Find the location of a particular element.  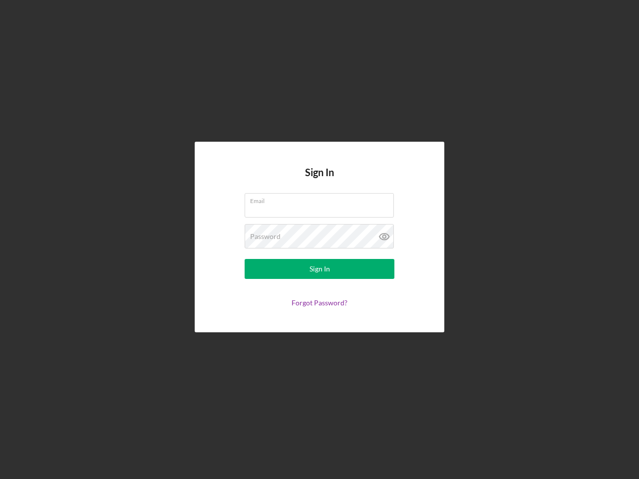

h4: Sign In is located at coordinates (320, 180).